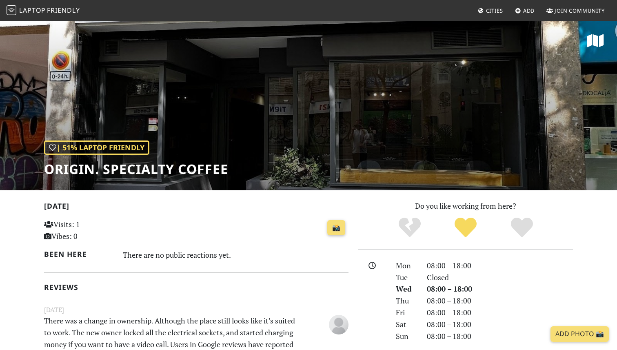 This screenshot has width=617, height=350. What do you see at coordinates (407, 300) in the screenshot?
I see `div: Thu` at bounding box center [407, 300].